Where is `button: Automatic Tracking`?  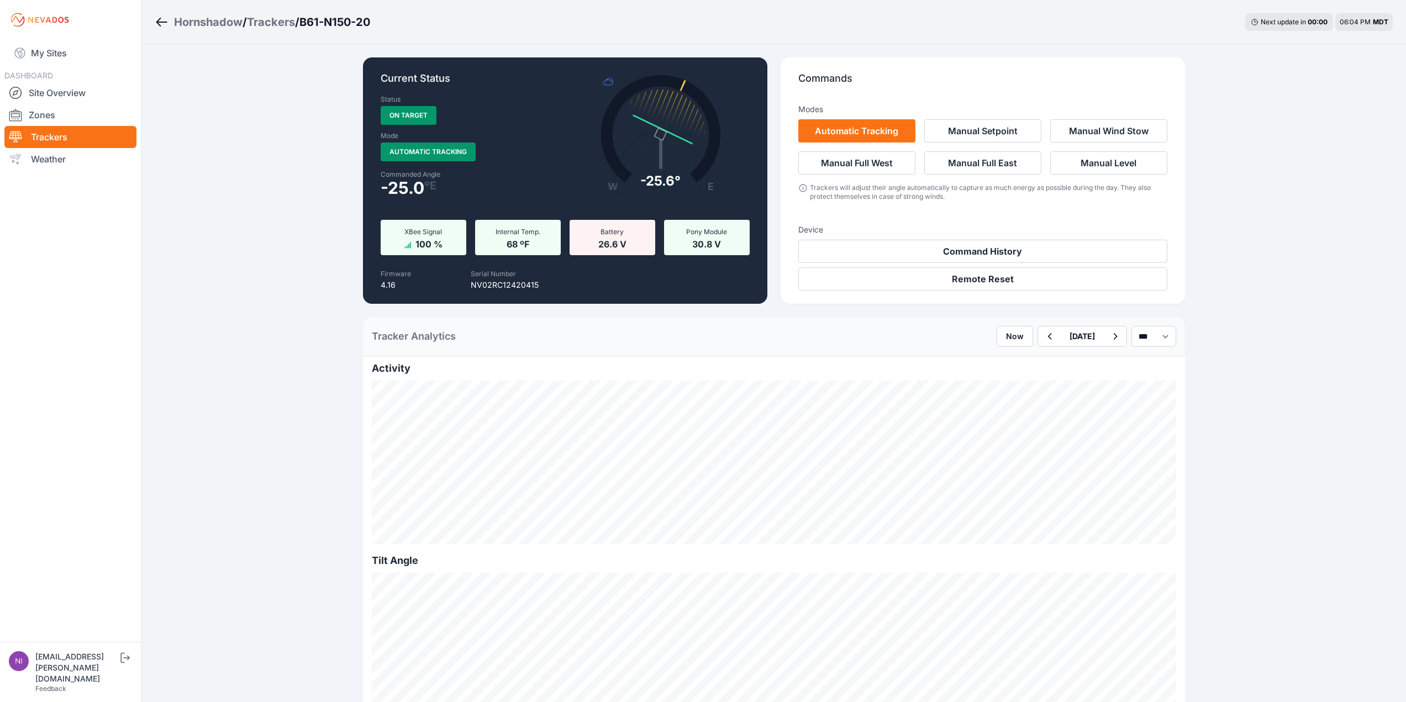
button: Automatic Tracking is located at coordinates (857, 131).